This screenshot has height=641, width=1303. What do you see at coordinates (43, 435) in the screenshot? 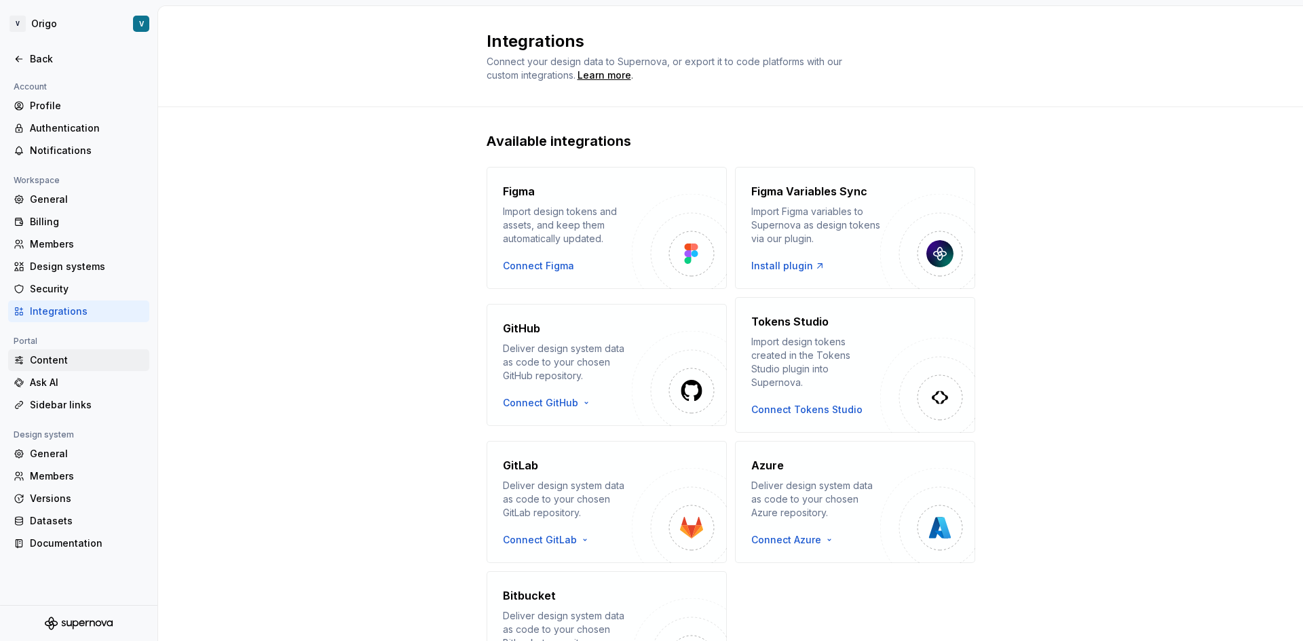
I see `div: Design system` at bounding box center [43, 435].